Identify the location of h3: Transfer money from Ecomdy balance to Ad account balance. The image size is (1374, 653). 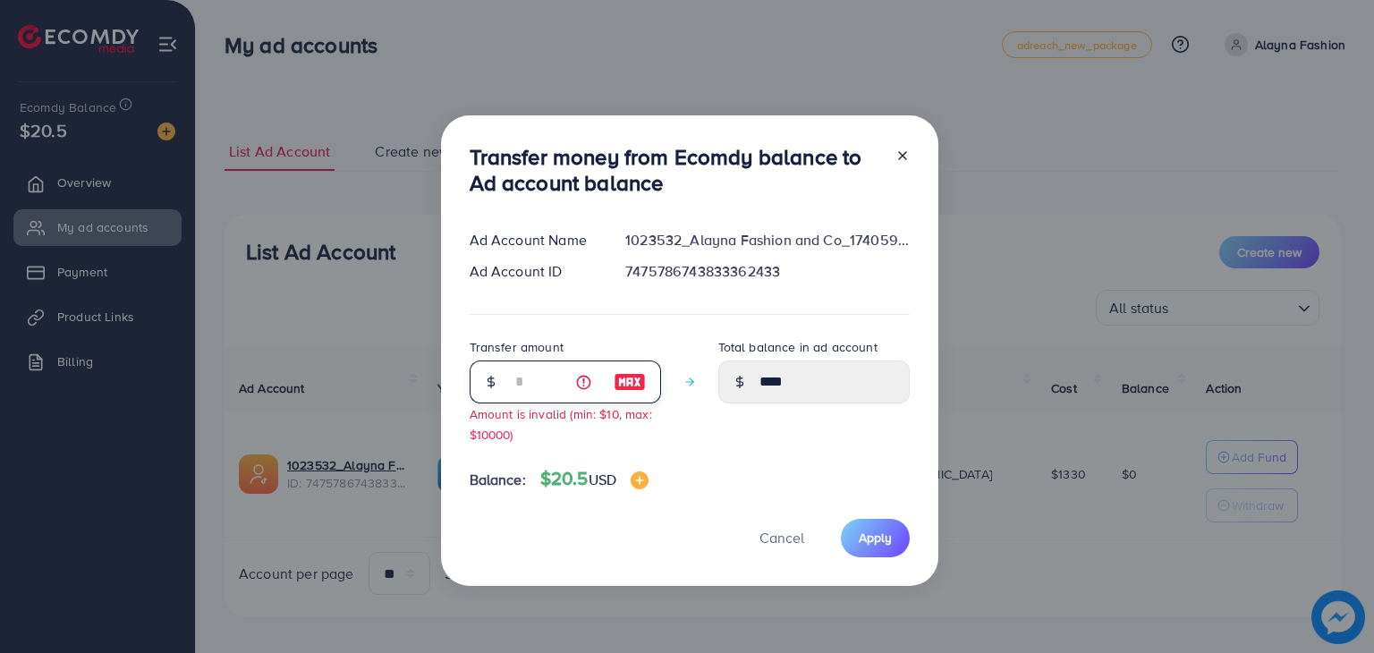
(675, 170).